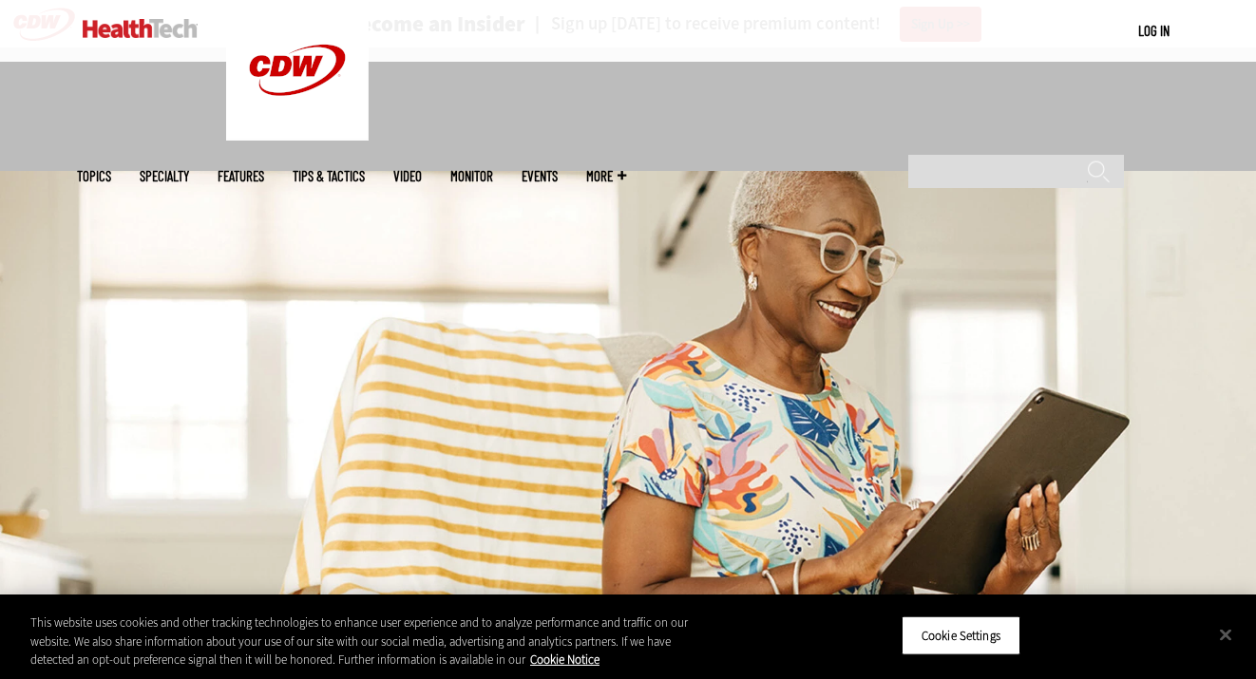 This screenshot has height=679, width=1256. Describe the element at coordinates (360, 641) in the screenshot. I see `div: This website uses cookies and other tracking technologies to enhance user experience and to analy...` at that location.